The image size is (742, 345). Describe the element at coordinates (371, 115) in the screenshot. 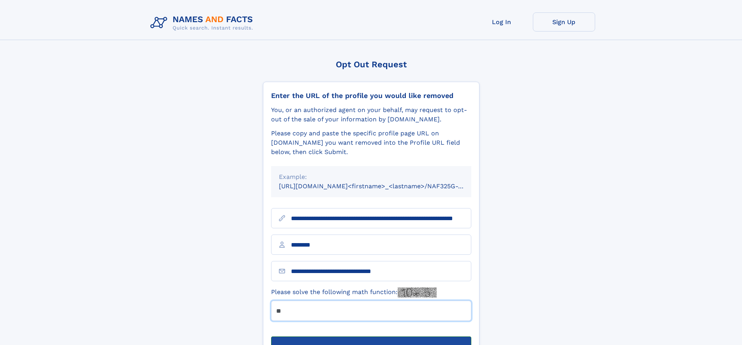

I see `div: You, or an authorized agent on your behalf, may request to opt-out of the sale of your informatio...` at that location.